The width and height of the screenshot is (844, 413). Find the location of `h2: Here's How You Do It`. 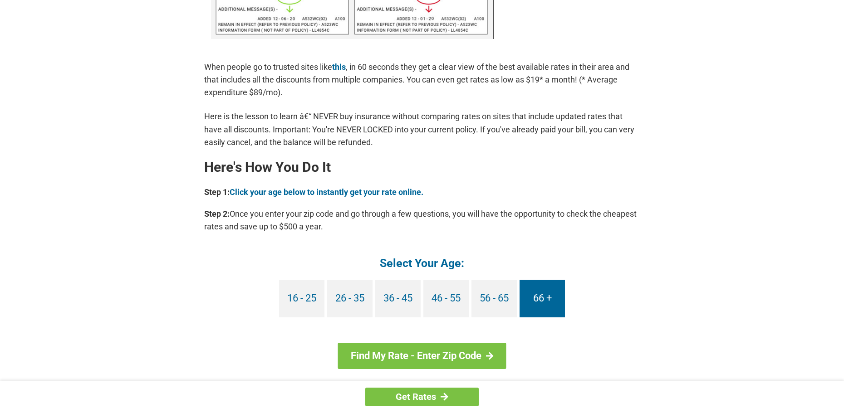

h2: Here's How You Do It is located at coordinates (422, 167).